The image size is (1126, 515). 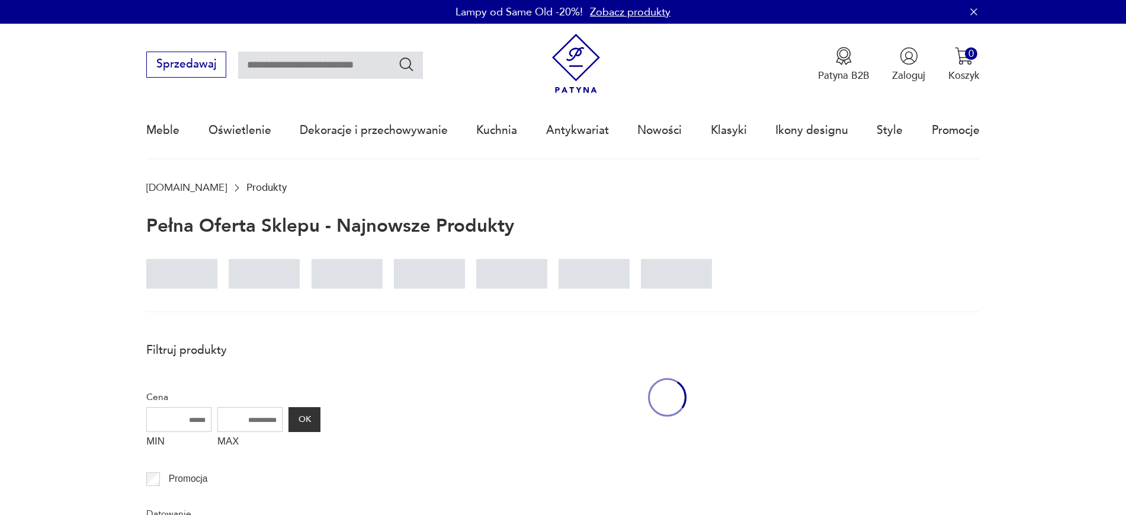 What do you see at coordinates (964, 65) in the screenshot?
I see `button: 0Koszyk` at bounding box center [964, 65].